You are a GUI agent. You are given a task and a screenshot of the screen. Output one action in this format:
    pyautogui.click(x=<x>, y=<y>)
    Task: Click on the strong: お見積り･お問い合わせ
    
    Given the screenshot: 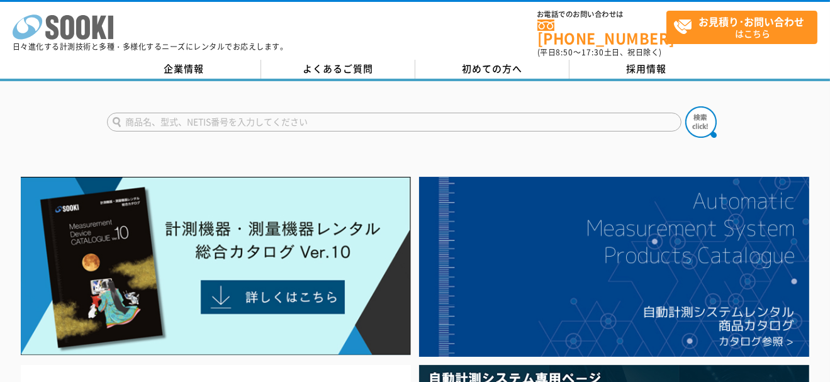 What is the action you would take?
    pyautogui.click(x=752, y=21)
    